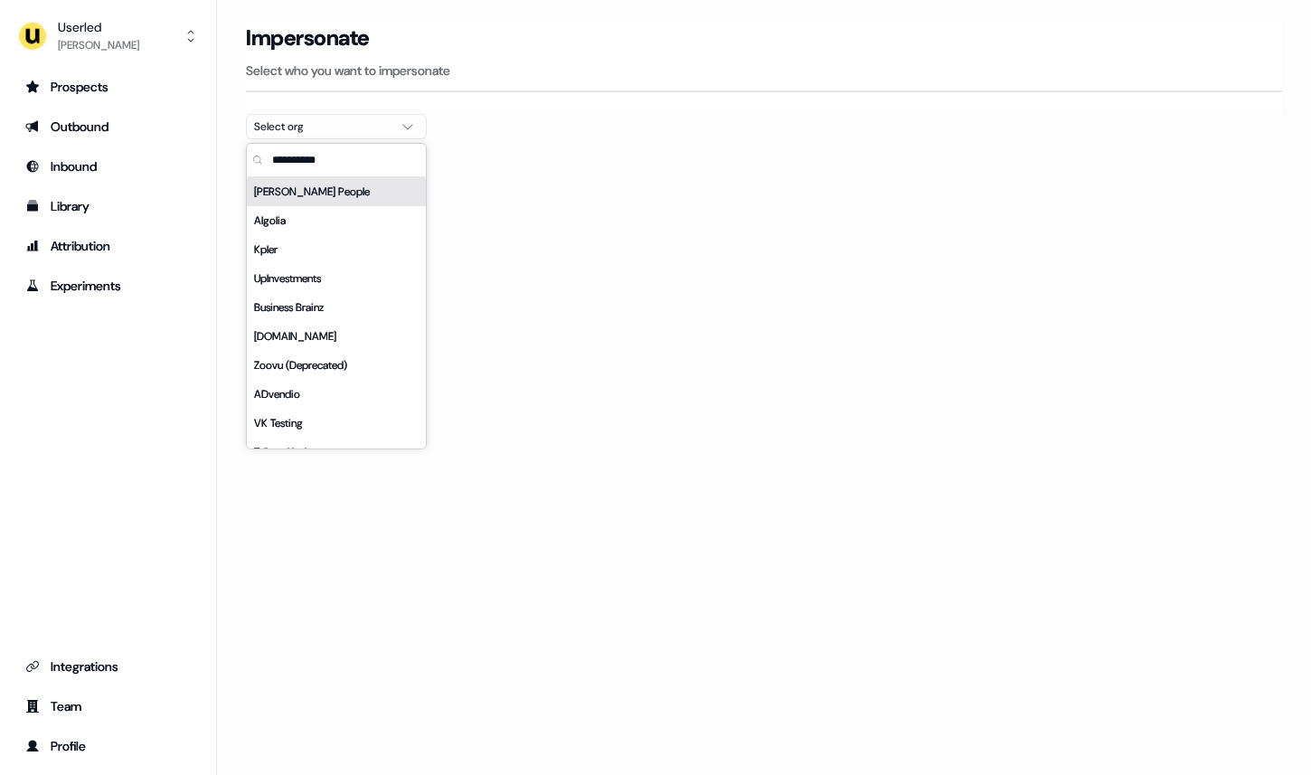 The image size is (1311, 775). What do you see at coordinates (108, 166) in the screenshot?
I see `a: Go to Inbound` at bounding box center [108, 166].